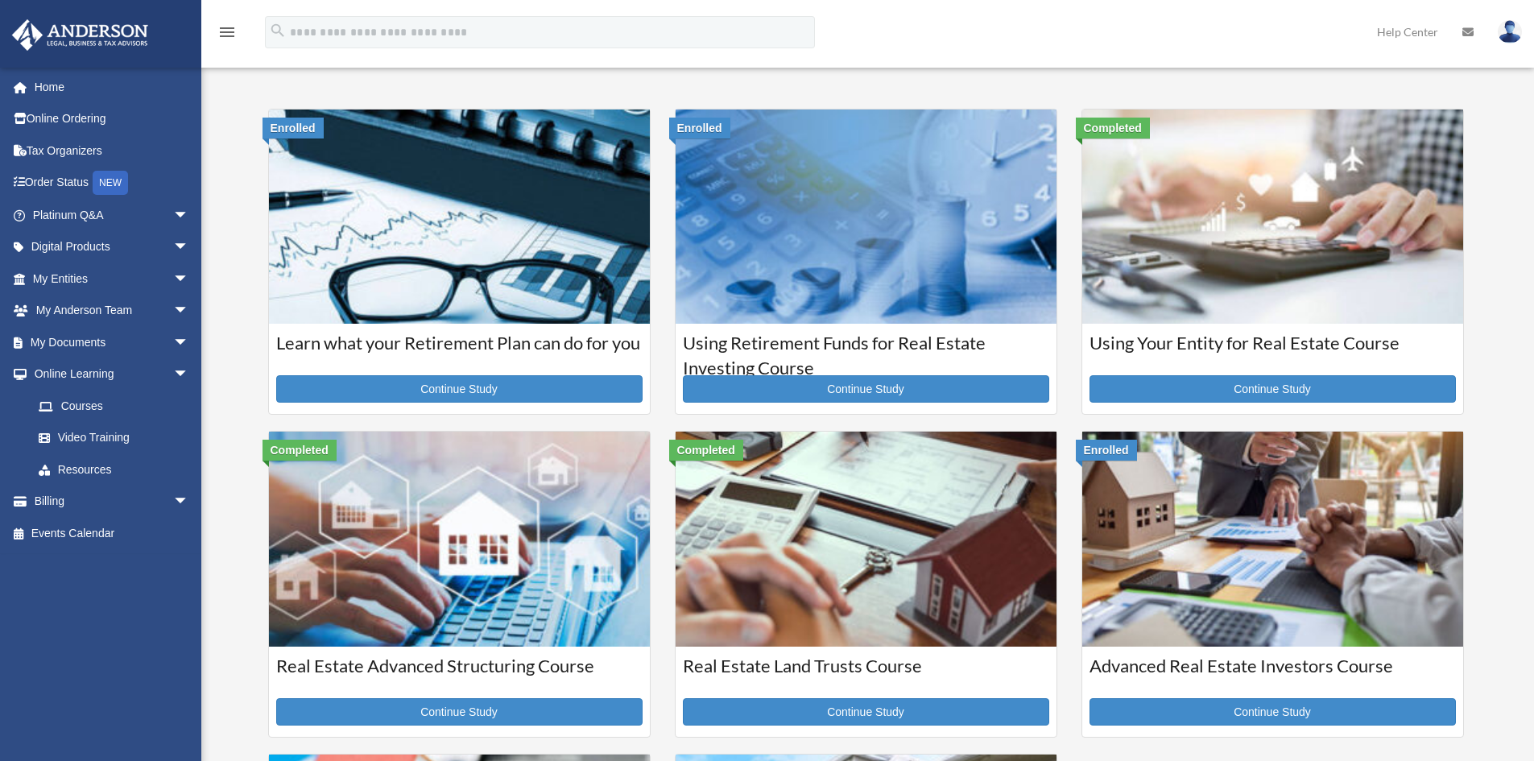 The image size is (1534, 761). What do you see at coordinates (112, 151) in the screenshot?
I see `a: Tax Organizers` at bounding box center [112, 151].